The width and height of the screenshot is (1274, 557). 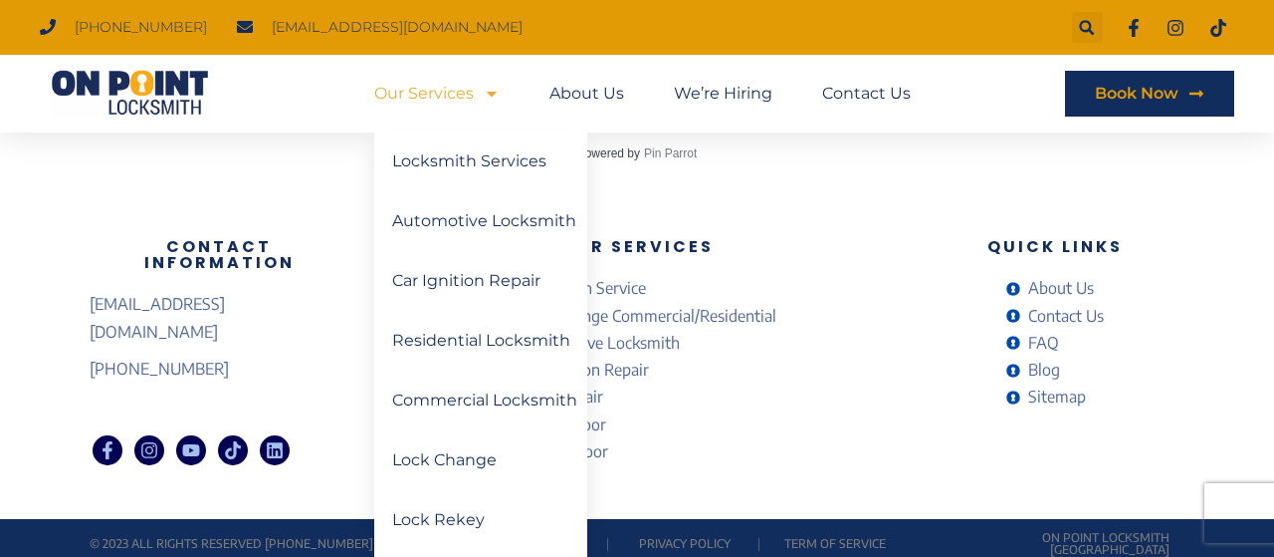 I want to click on a: Sitemap, so click(x=1055, y=396).